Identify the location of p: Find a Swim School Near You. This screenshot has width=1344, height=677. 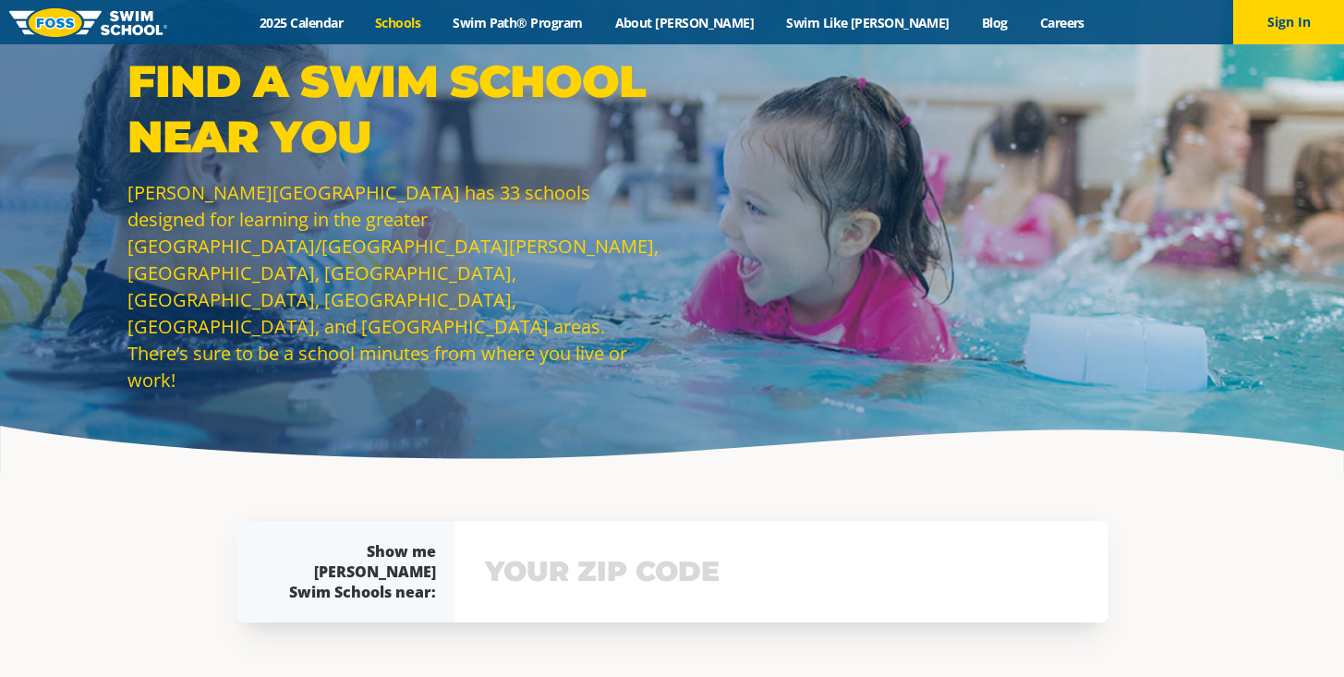
(395, 109).